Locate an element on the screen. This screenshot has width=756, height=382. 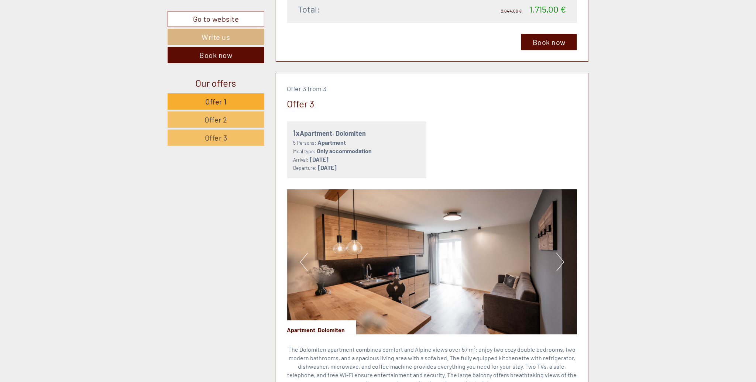
div: Offer 3 is located at coordinates (301, 103).